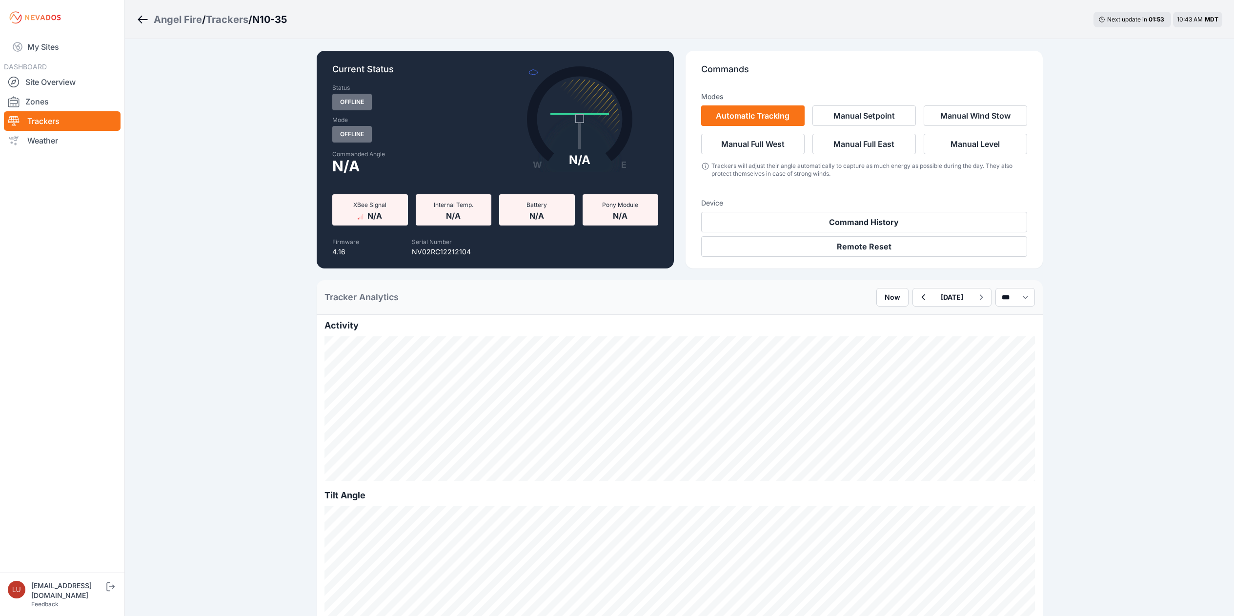 This screenshot has width=1234, height=616. I want to click on button: Now, so click(892, 297).